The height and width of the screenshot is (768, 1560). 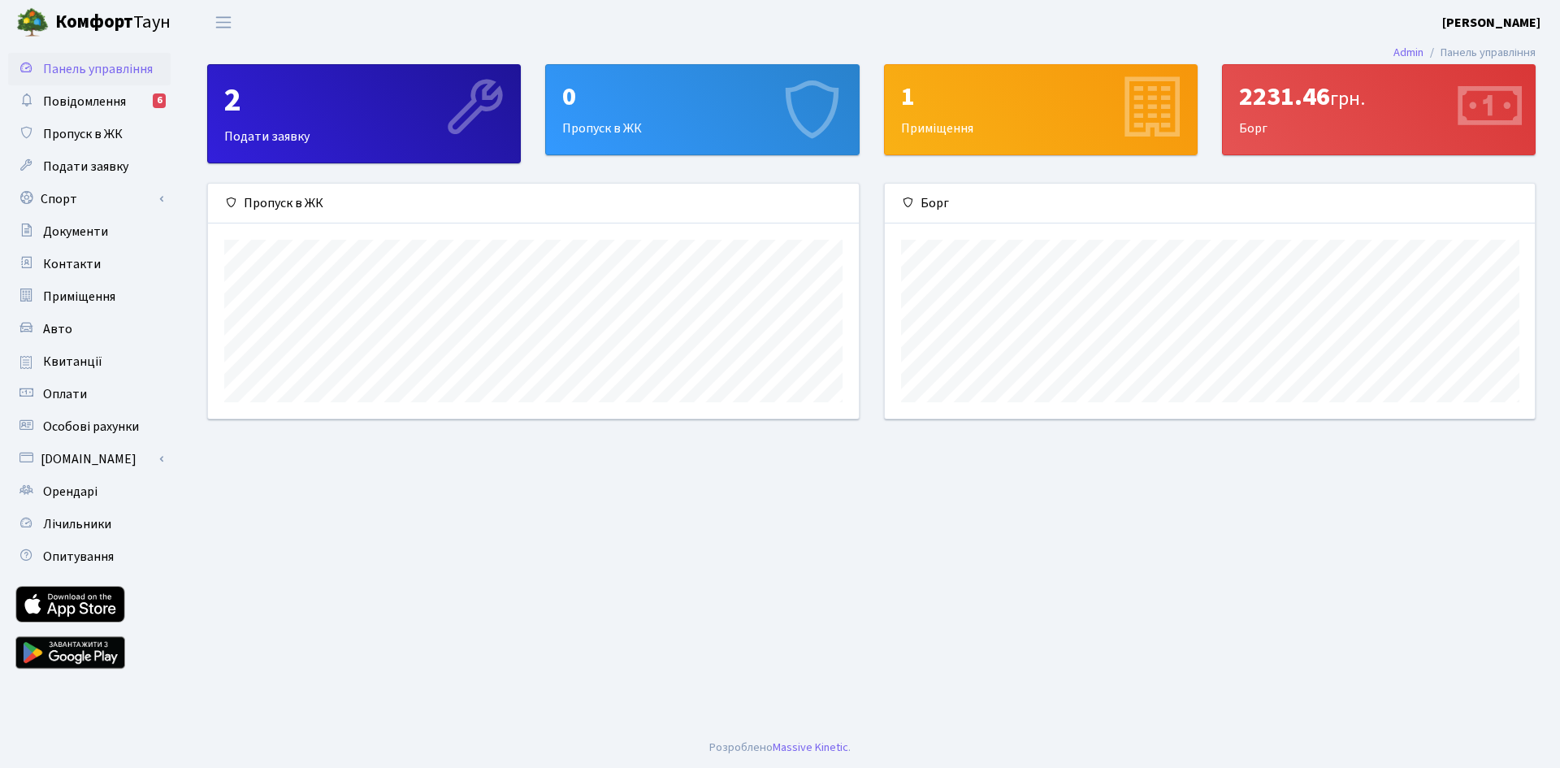 What do you see at coordinates (33, 23) in the screenshot?
I see `img: logo.png` at bounding box center [33, 23].